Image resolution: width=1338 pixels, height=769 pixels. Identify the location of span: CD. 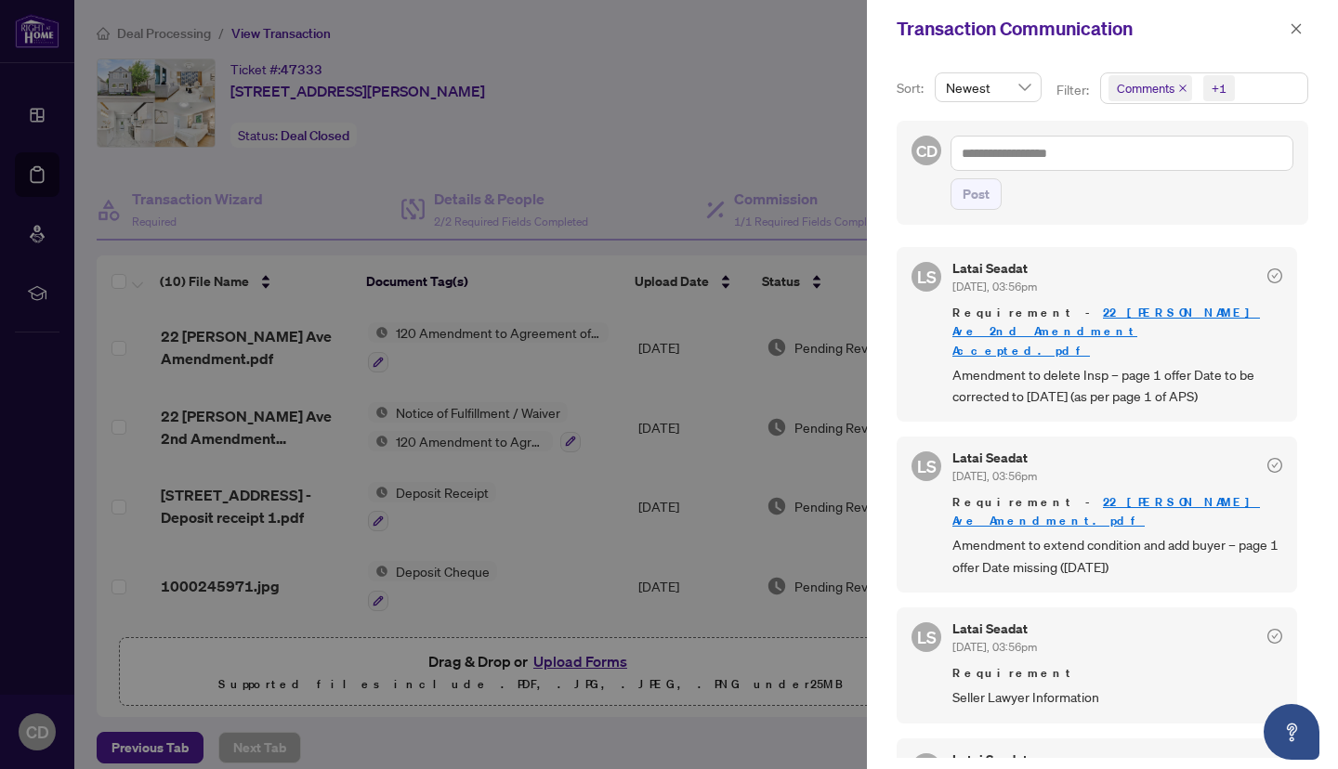
(927, 151).